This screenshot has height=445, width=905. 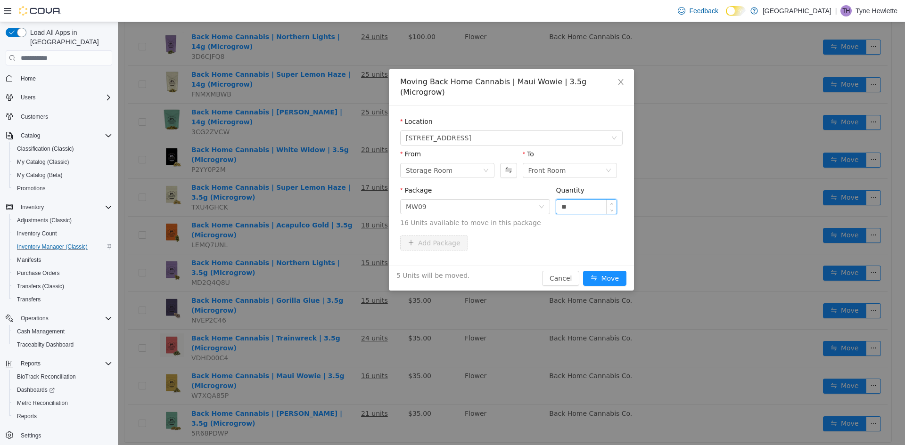 I want to click on a: My Catalog (Beta), so click(x=40, y=175).